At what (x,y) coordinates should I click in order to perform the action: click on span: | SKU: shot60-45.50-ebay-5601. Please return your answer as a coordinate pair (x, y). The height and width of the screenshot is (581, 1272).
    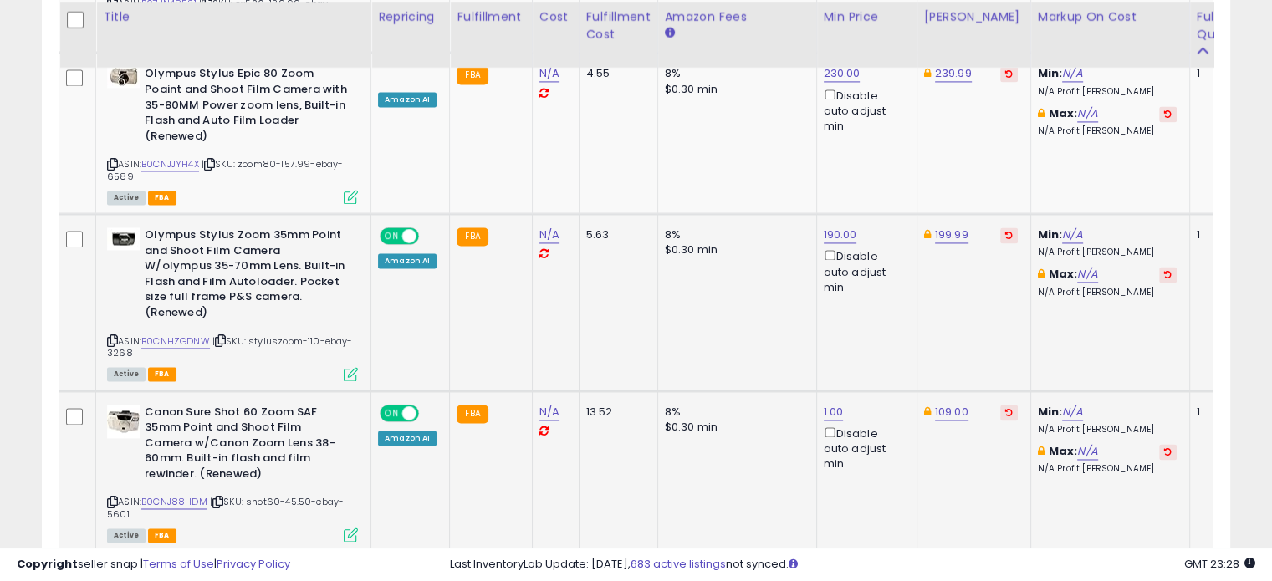
    Looking at the image, I should click on (225, 508).